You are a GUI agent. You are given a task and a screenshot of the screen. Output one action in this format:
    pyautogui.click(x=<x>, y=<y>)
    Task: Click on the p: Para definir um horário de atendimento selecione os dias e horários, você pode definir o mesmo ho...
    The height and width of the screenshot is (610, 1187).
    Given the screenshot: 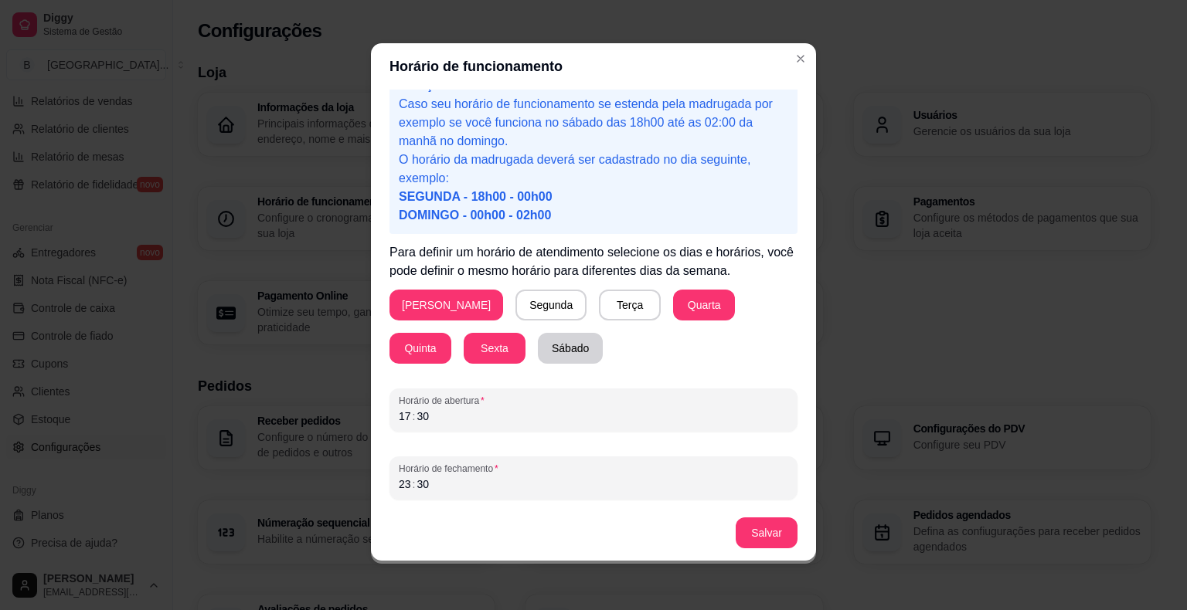 What is the action you would take?
    pyautogui.click(x=593, y=262)
    